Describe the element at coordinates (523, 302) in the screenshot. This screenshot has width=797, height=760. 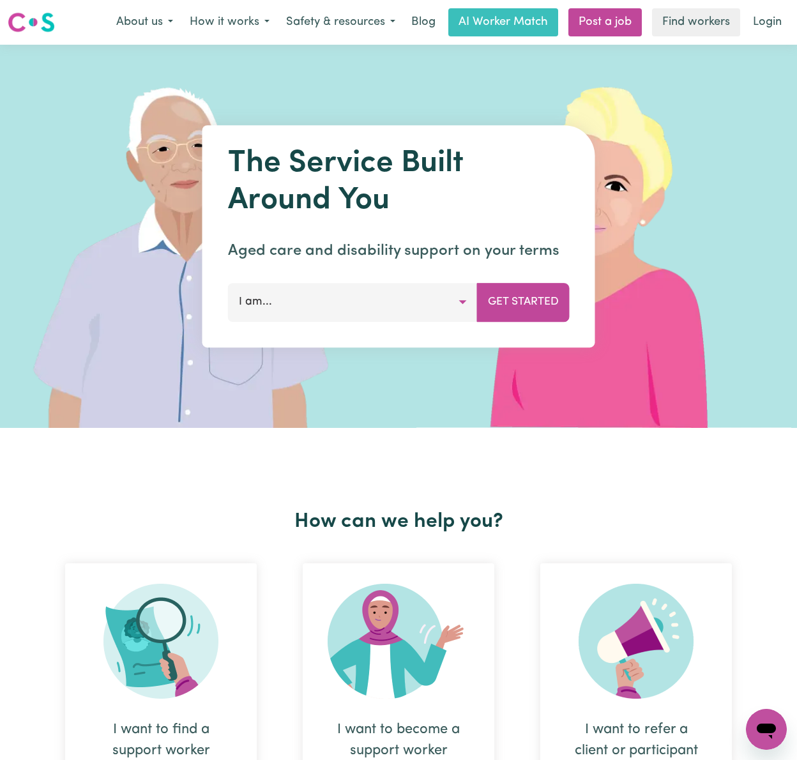
I see `button: Get Started` at that location.